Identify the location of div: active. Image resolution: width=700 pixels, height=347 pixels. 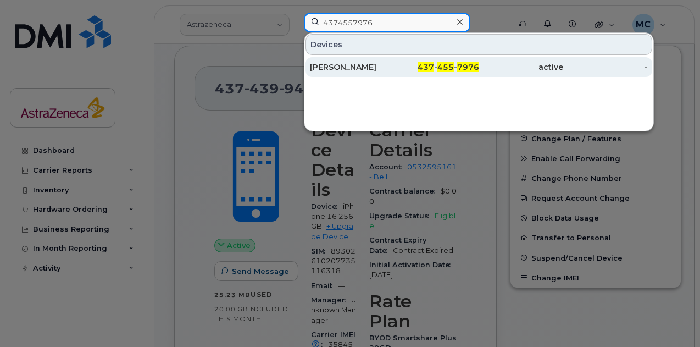
(521, 67).